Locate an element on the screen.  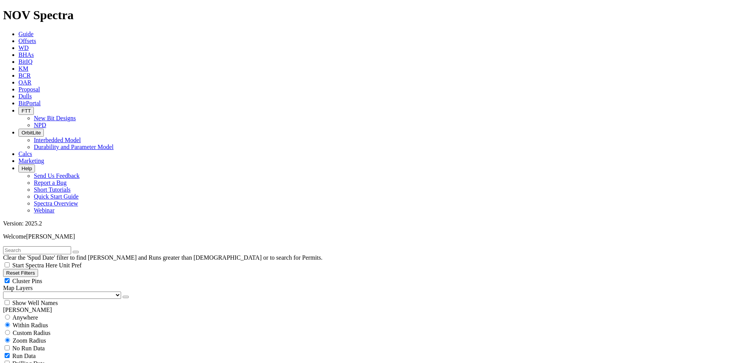
span: Calcs is located at coordinates (25, 154).